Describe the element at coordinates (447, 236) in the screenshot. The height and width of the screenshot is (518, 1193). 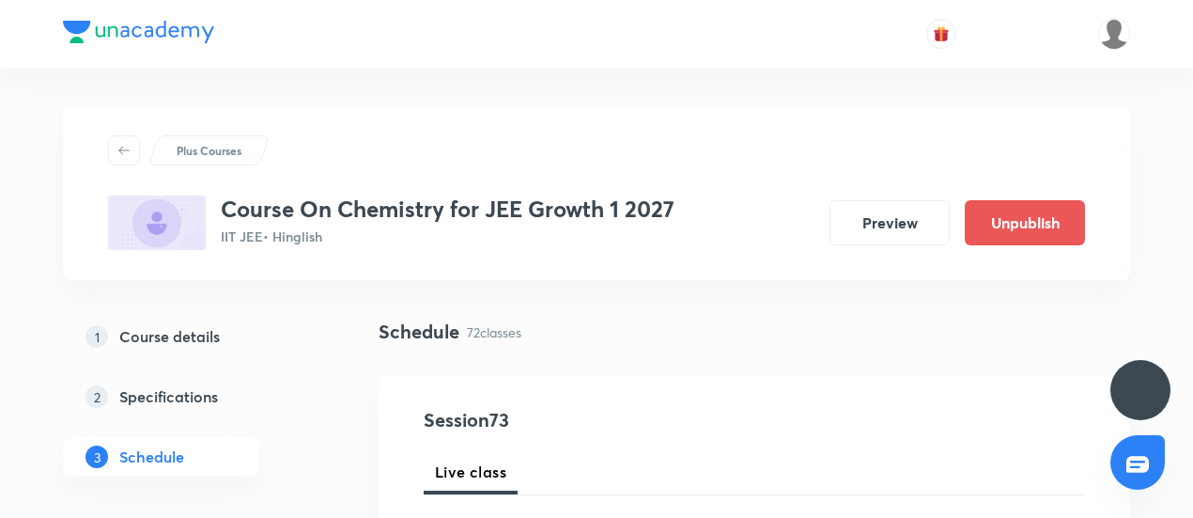
I see `p: IIT JEE • Hinglish` at that location.